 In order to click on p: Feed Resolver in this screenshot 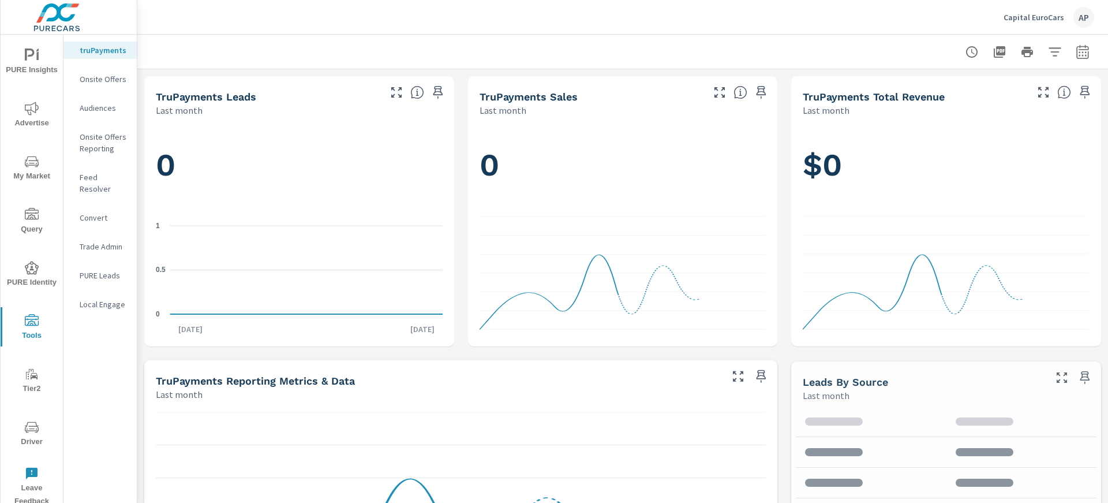, I will do `click(103, 183)`.